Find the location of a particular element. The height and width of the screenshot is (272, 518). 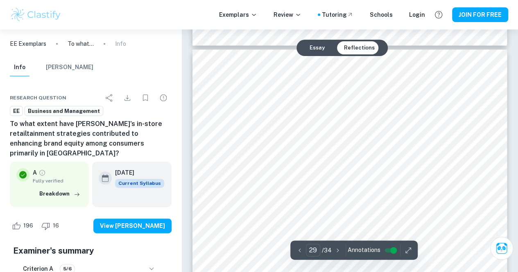

a: Login is located at coordinates (417, 15).